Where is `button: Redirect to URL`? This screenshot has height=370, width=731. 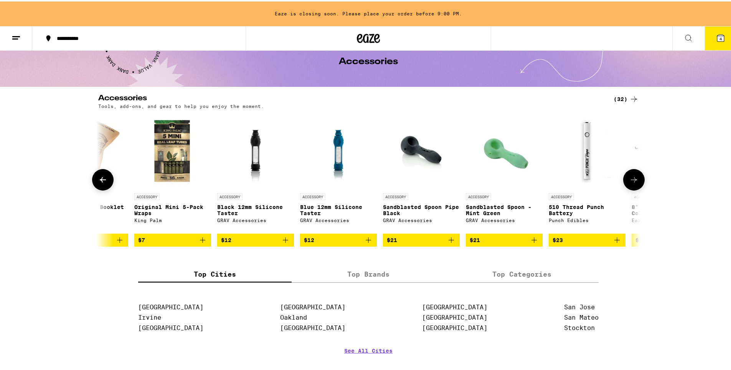 button: Redirect to URL is located at coordinates (210, 28).